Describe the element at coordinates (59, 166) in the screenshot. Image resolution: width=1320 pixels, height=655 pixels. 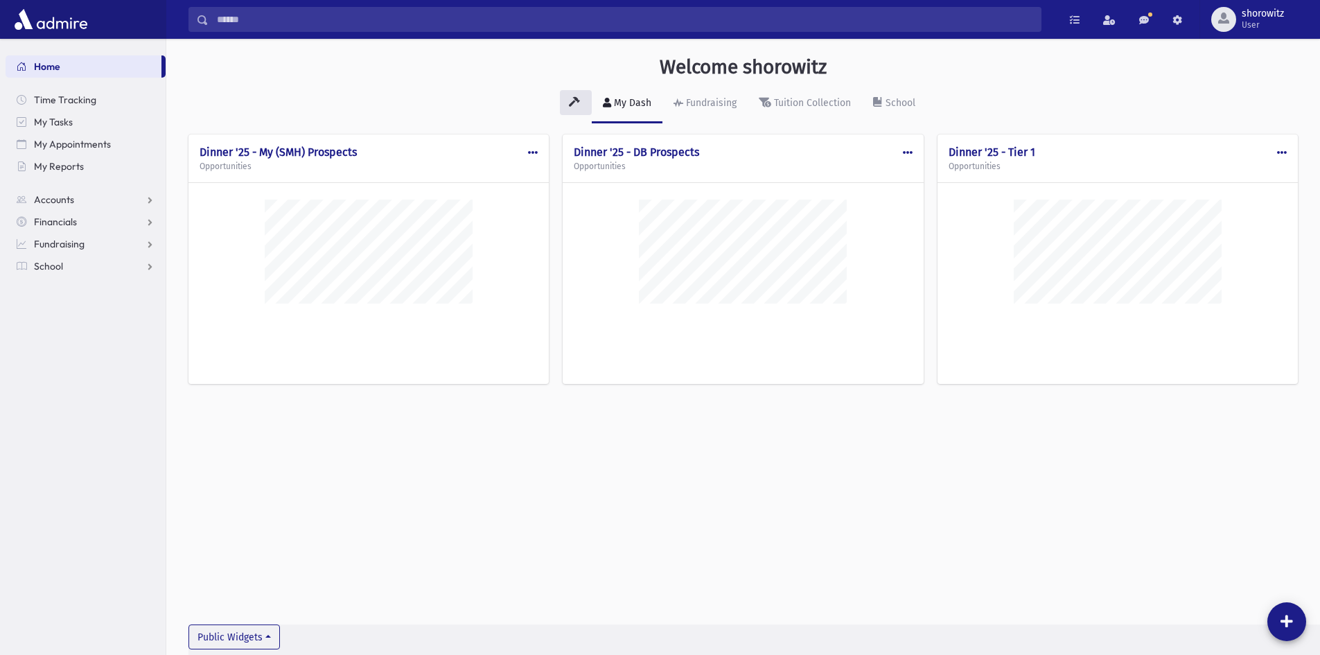
I see `span: My Reports` at that location.